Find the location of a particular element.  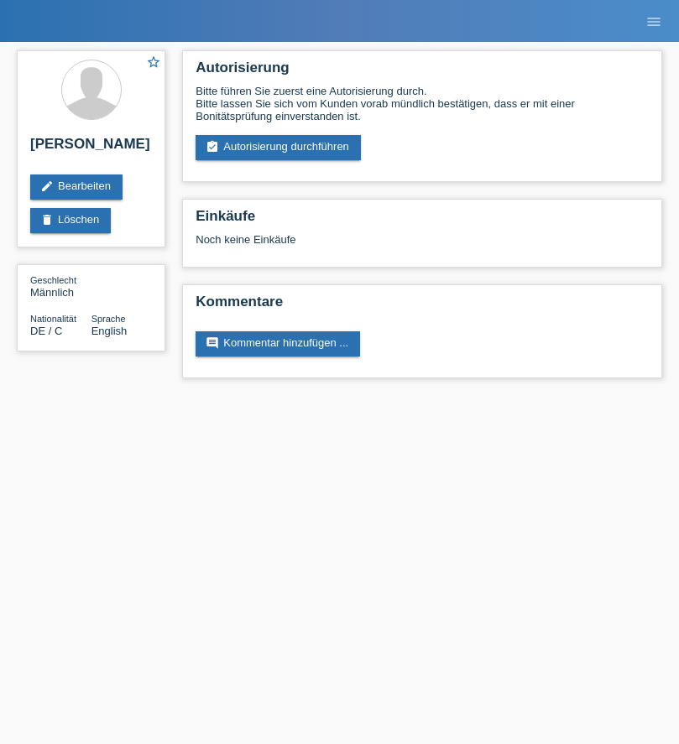

div: Bitte führen Sie zuerst eine Autorisierung durch. Bitte lassen Sie sich vom Kunden vorab mündlich... is located at coordinates (422, 103).